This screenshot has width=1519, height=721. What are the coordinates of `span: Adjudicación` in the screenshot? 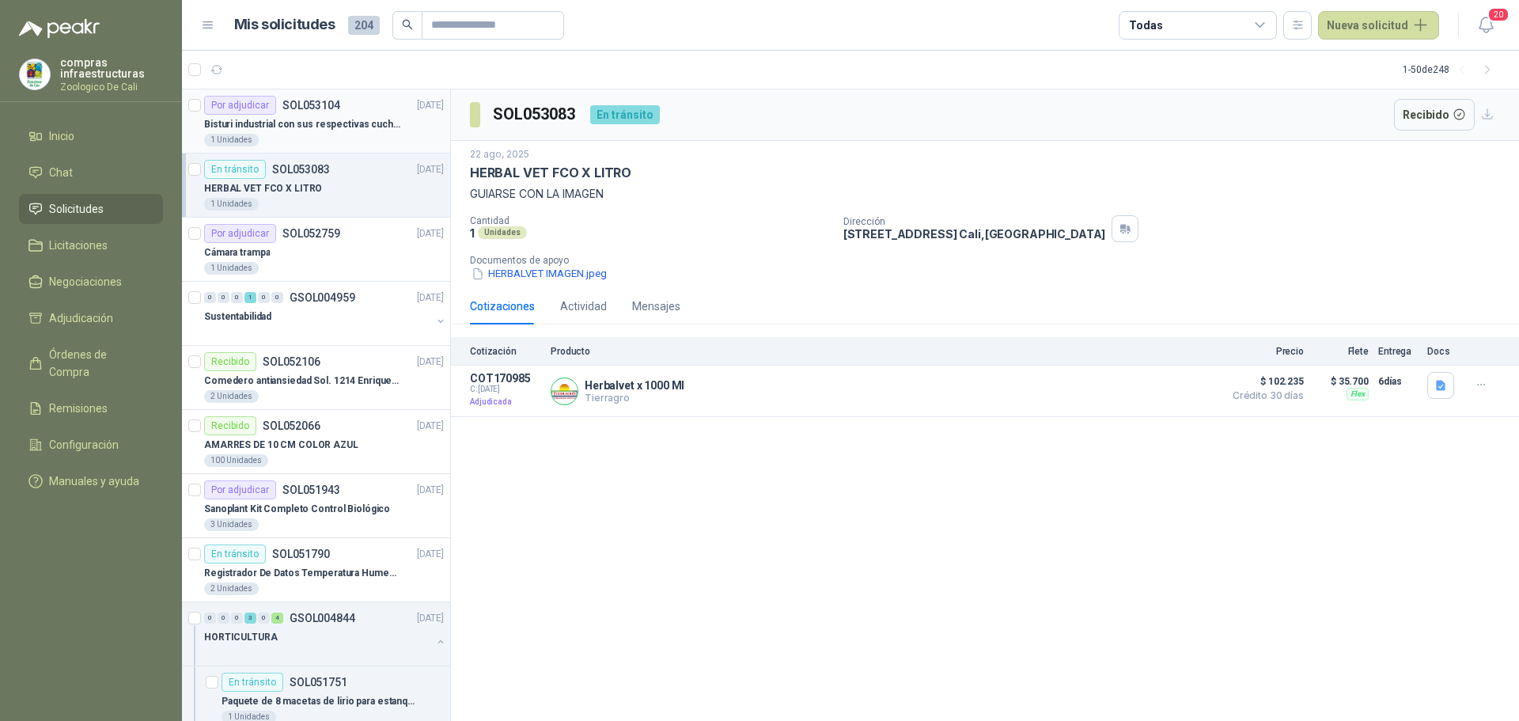 It's located at (81, 318).